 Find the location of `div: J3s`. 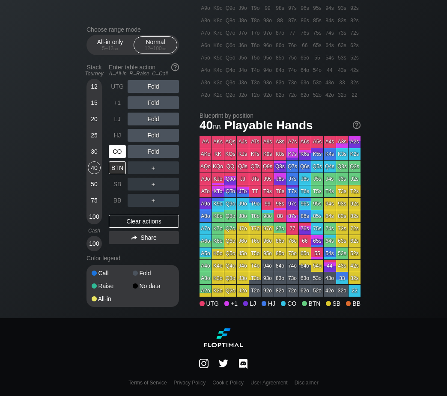

div: J3s is located at coordinates (342, 179).